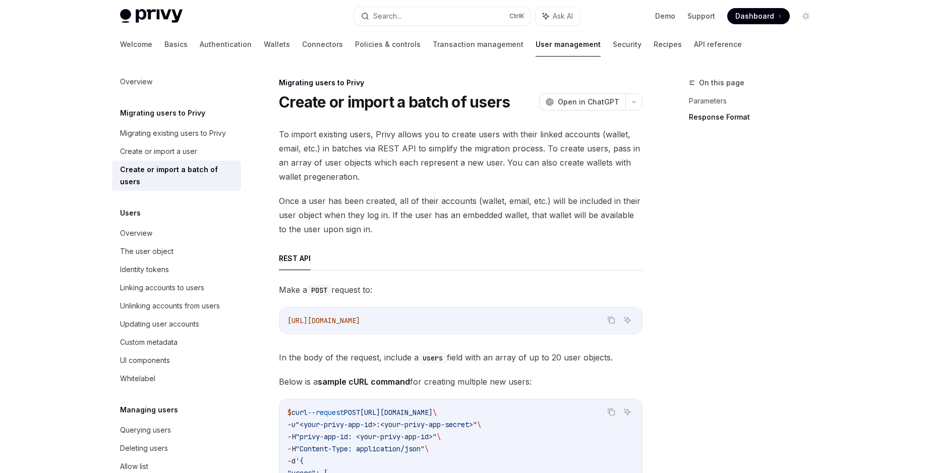 This screenshot has width=934, height=473. What do you see at coordinates (352, 412) in the screenshot?
I see `span: POST` at bounding box center [352, 412].